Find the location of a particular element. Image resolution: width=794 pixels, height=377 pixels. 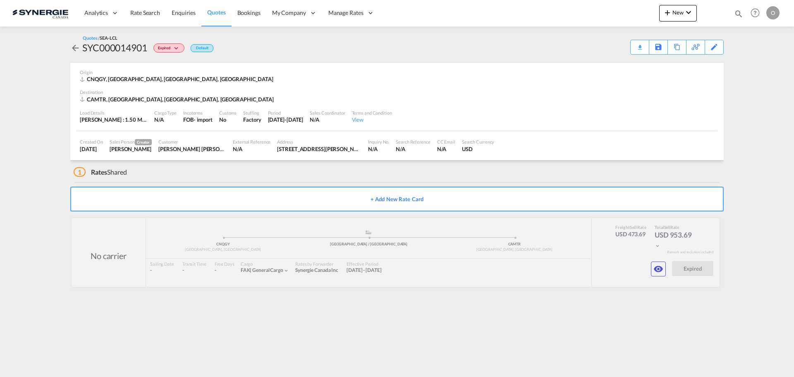

div: FOB is located at coordinates (188, 120).